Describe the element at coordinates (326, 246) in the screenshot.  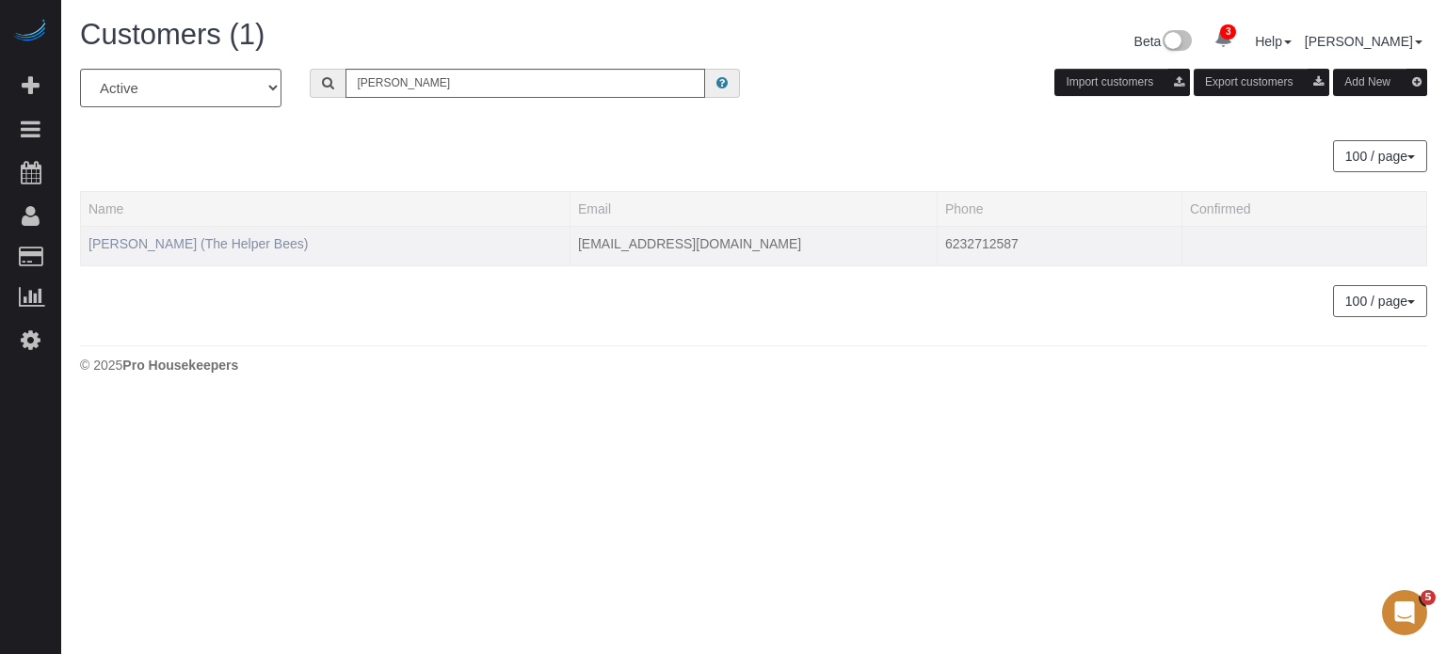
I see `td: Name` at that location.